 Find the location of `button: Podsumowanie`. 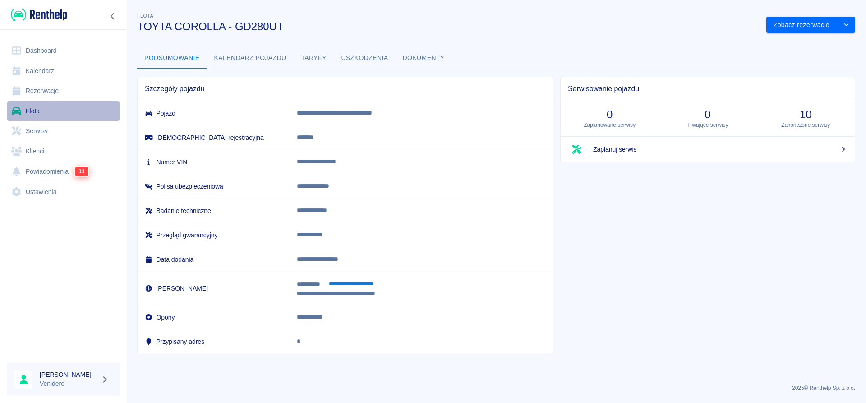

button: Podsumowanie is located at coordinates (172, 58).